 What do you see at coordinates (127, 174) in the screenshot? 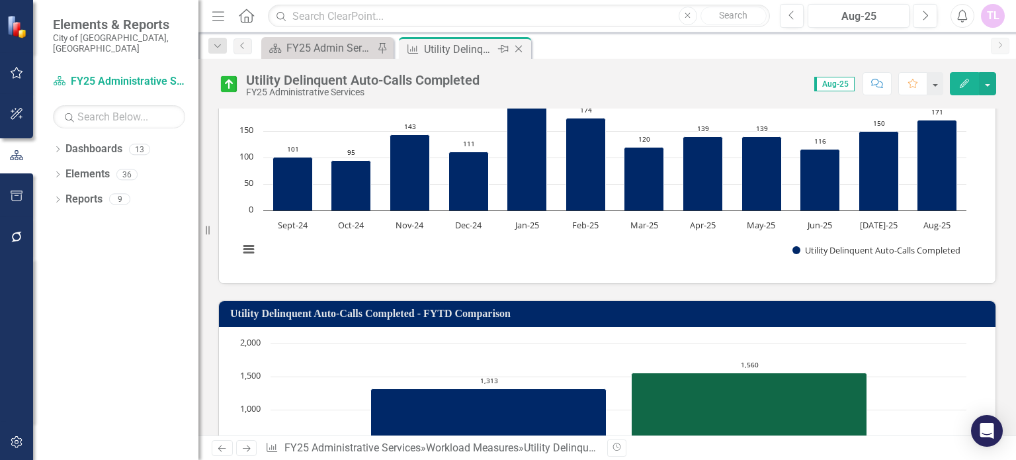
I see `div: 36` at bounding box center [127, 174].